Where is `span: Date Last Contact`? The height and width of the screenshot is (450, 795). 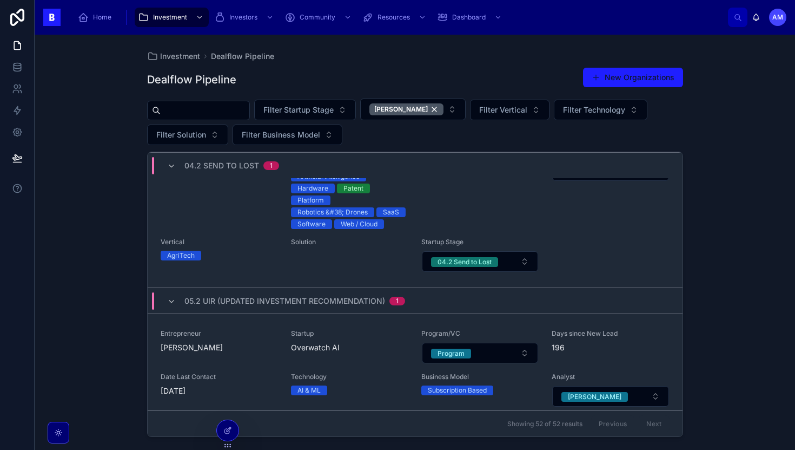
span: Date Last Contact is located at coordinates (219, 377).